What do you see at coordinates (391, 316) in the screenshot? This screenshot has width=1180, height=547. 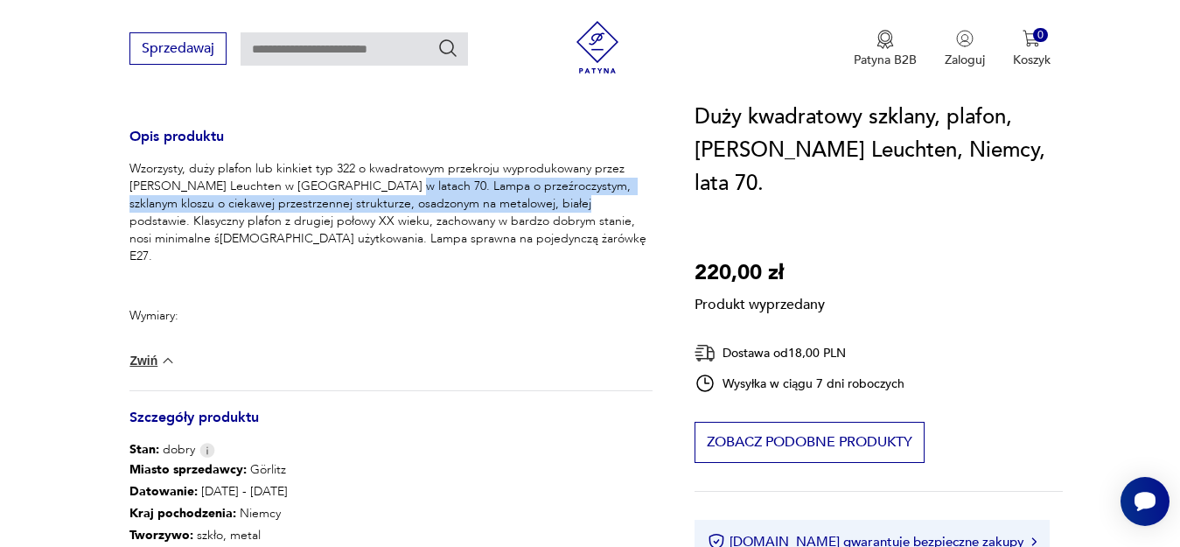 I see `p: Wymiary:` at bounding box center [391, 316].